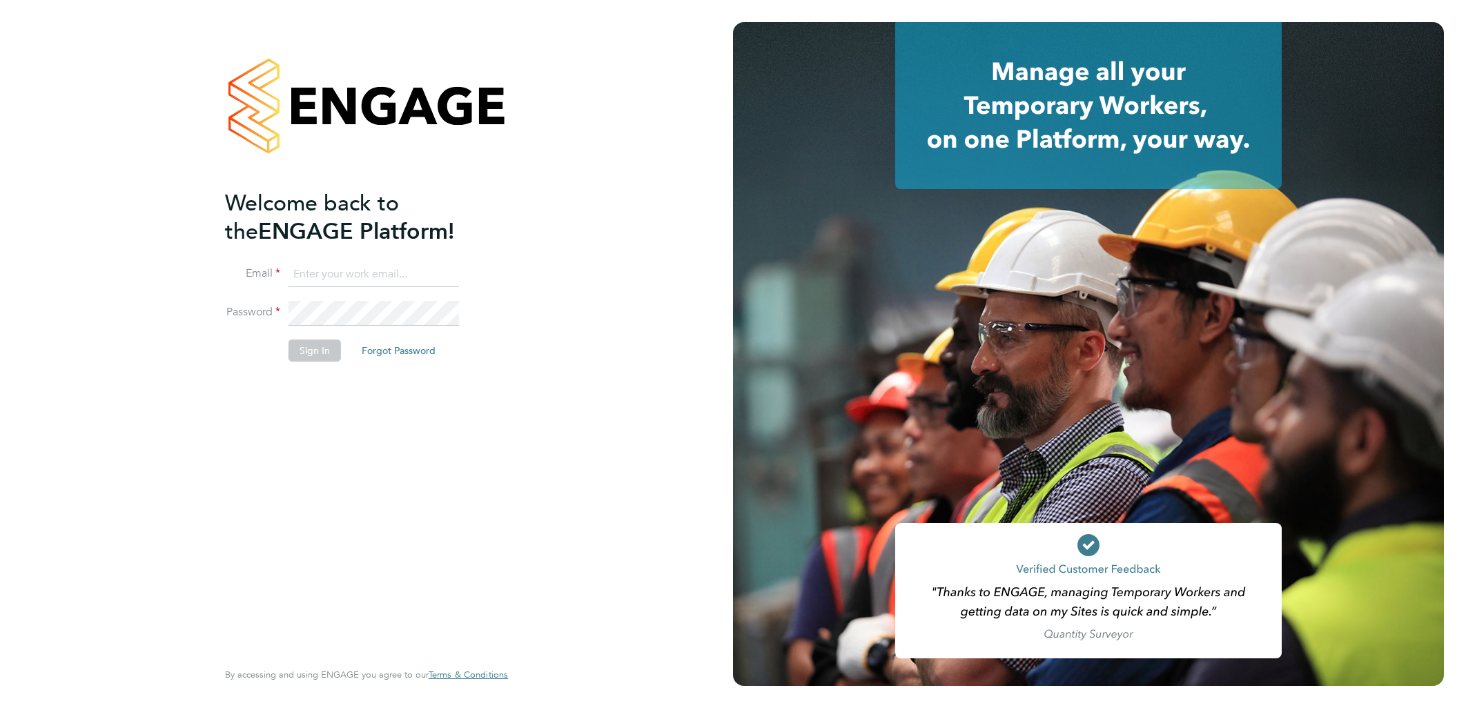 This screenshot has width=1466, height=708. What do you see at coordinates (367, 675) in the screenshot?
I see `span: By accessing and using ENGAGE you agree to our` at bounding box center [367, 675].